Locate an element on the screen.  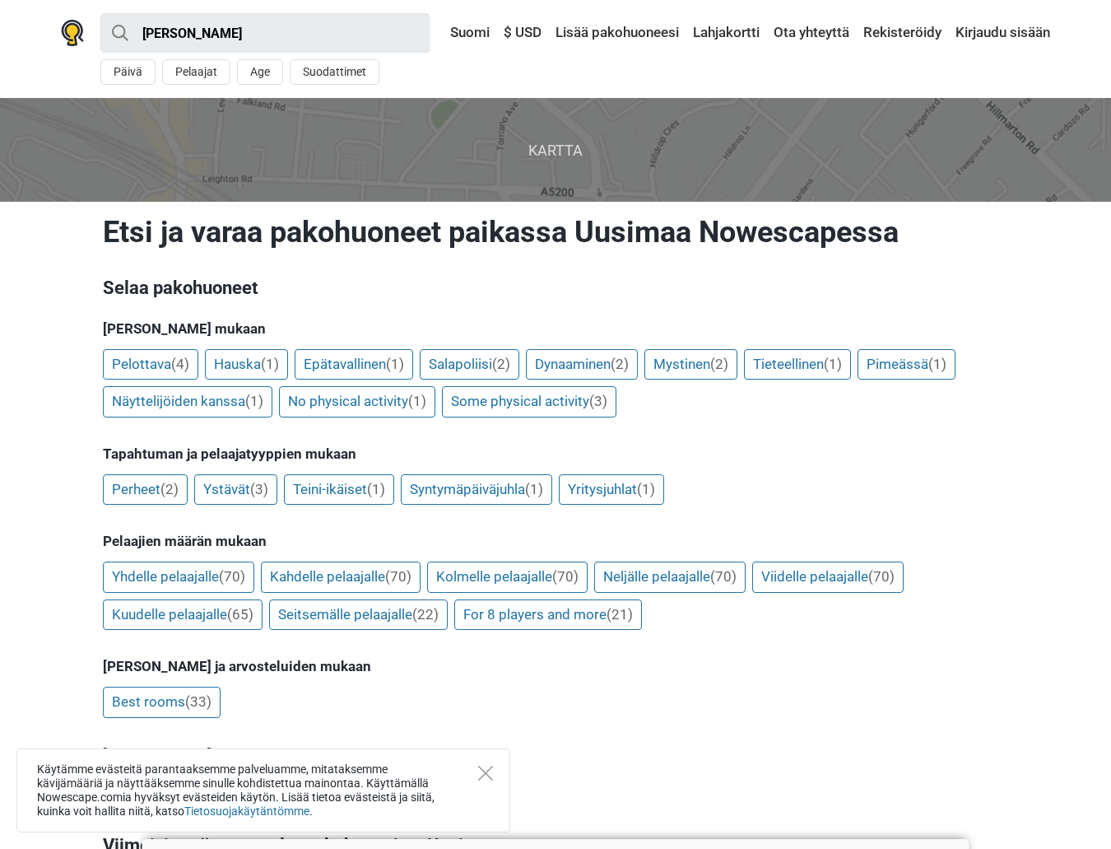
a: Lisää pakohuoneesi is located at coordinates (617, 33).